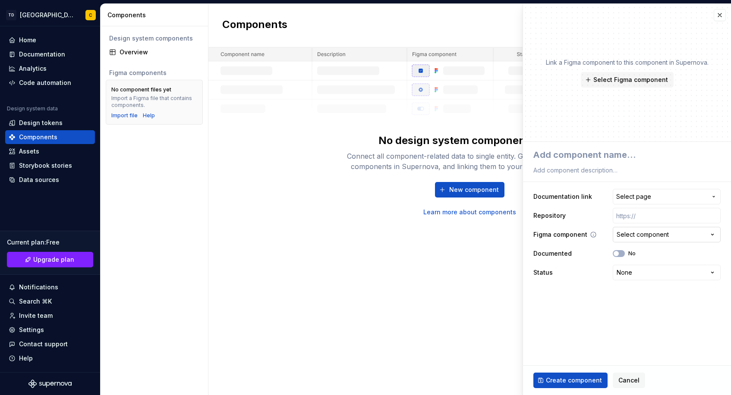 This screenshot has height=395, width=731. What do you see at coordinates (631, 80) in the screenshot?
I see `span: Select Figma component` at bounding box center [631, 80].